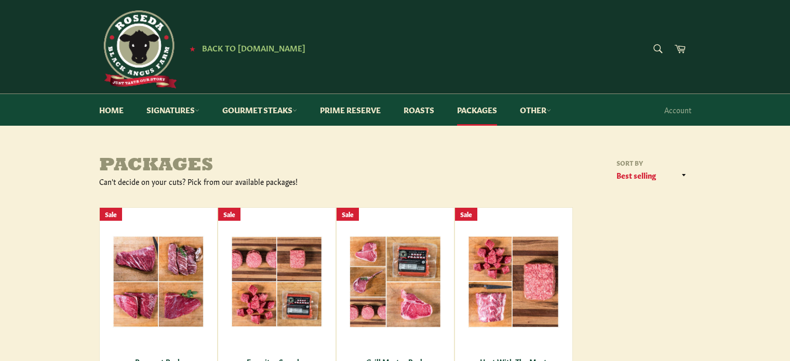  Describe the element at coordinates (158, 281) in the screenshot. I see `img: Passport Pack` at that location.